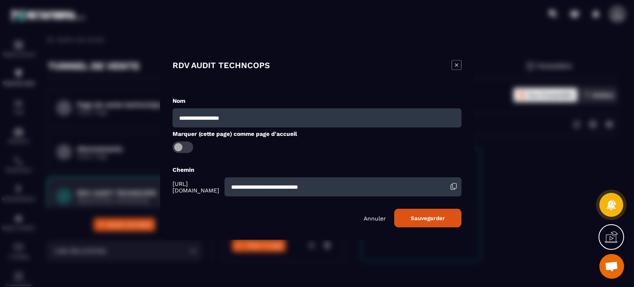 This screenshot has width=634, height=287. I want to click on button: Sauvegarder, so click(427, 217).